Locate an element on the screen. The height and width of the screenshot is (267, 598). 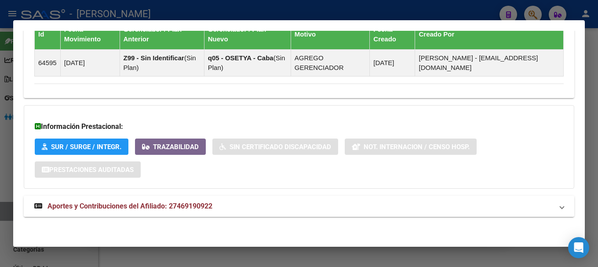
span: Not. Internacion / Censo Hosp. is located at coordinates (417, 147).